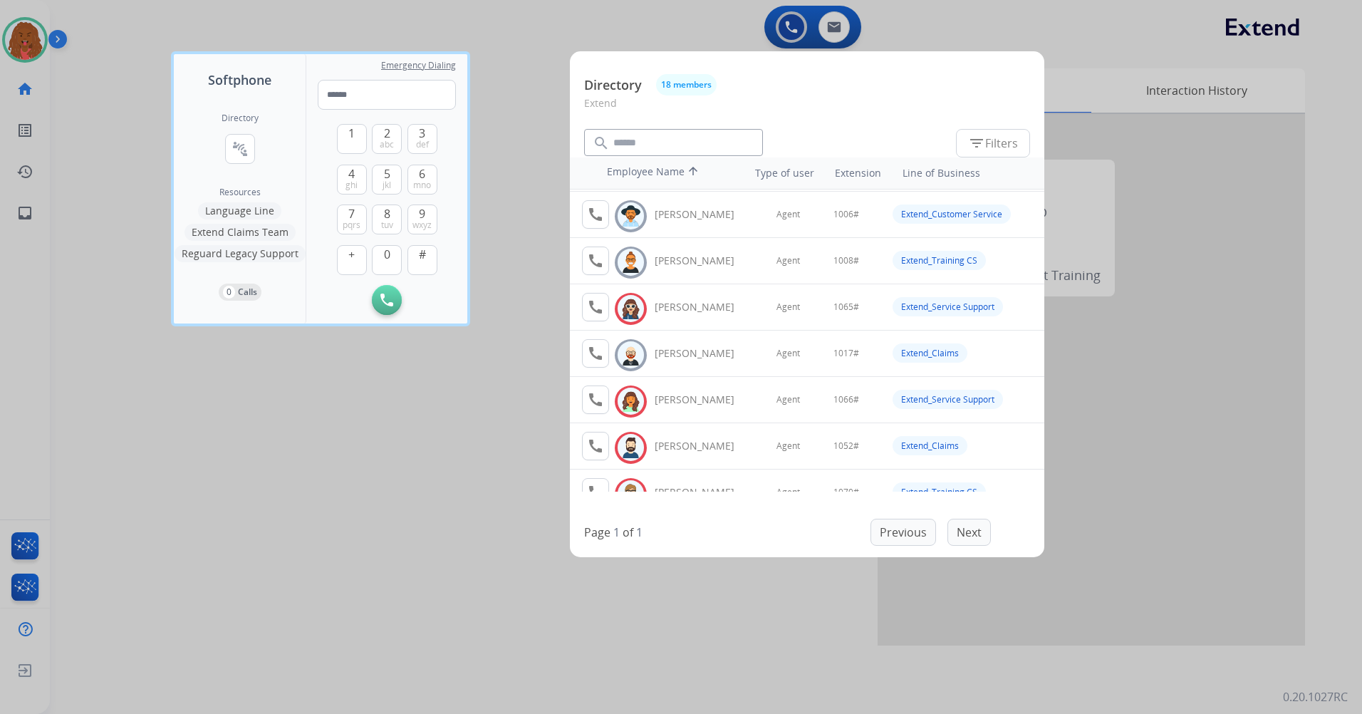 Image resolution: width=1362 pixels, height=714 pixels. What do you see at coordinates (993, 143) in the screenshot?
I see `button: Filters` at bounding box center [993, 143].